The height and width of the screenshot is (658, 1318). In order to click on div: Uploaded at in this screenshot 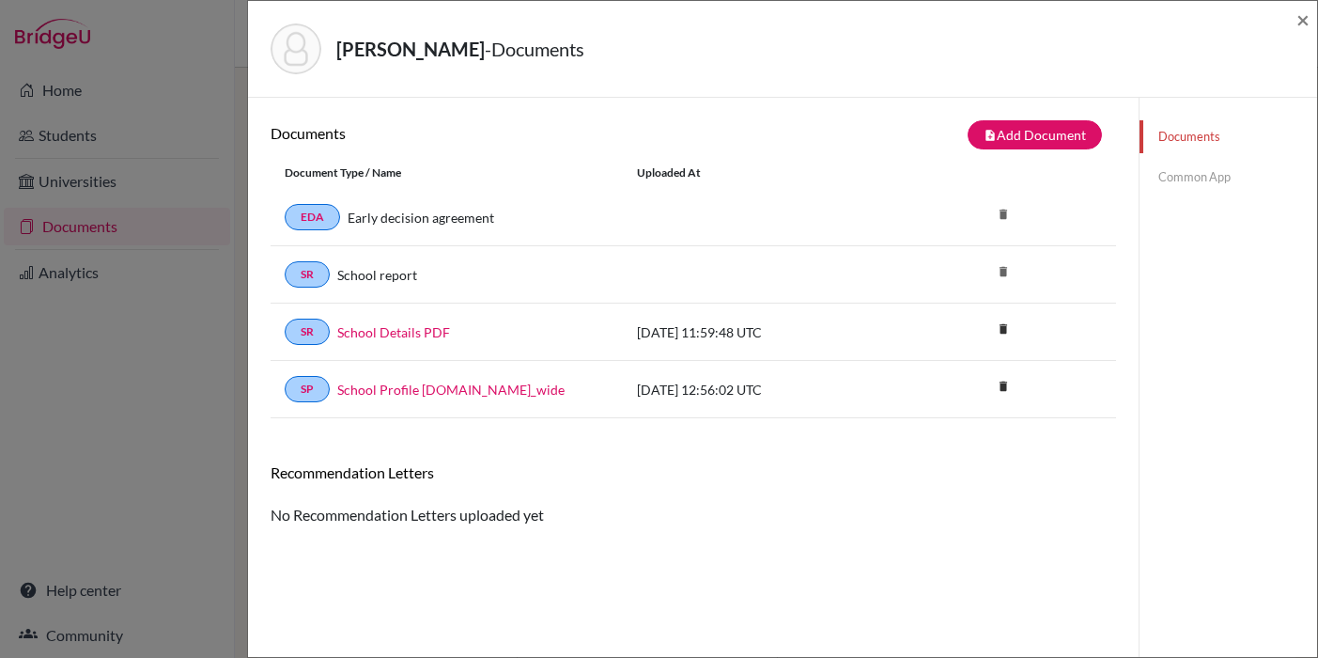, I will do `click(764, 173)`.